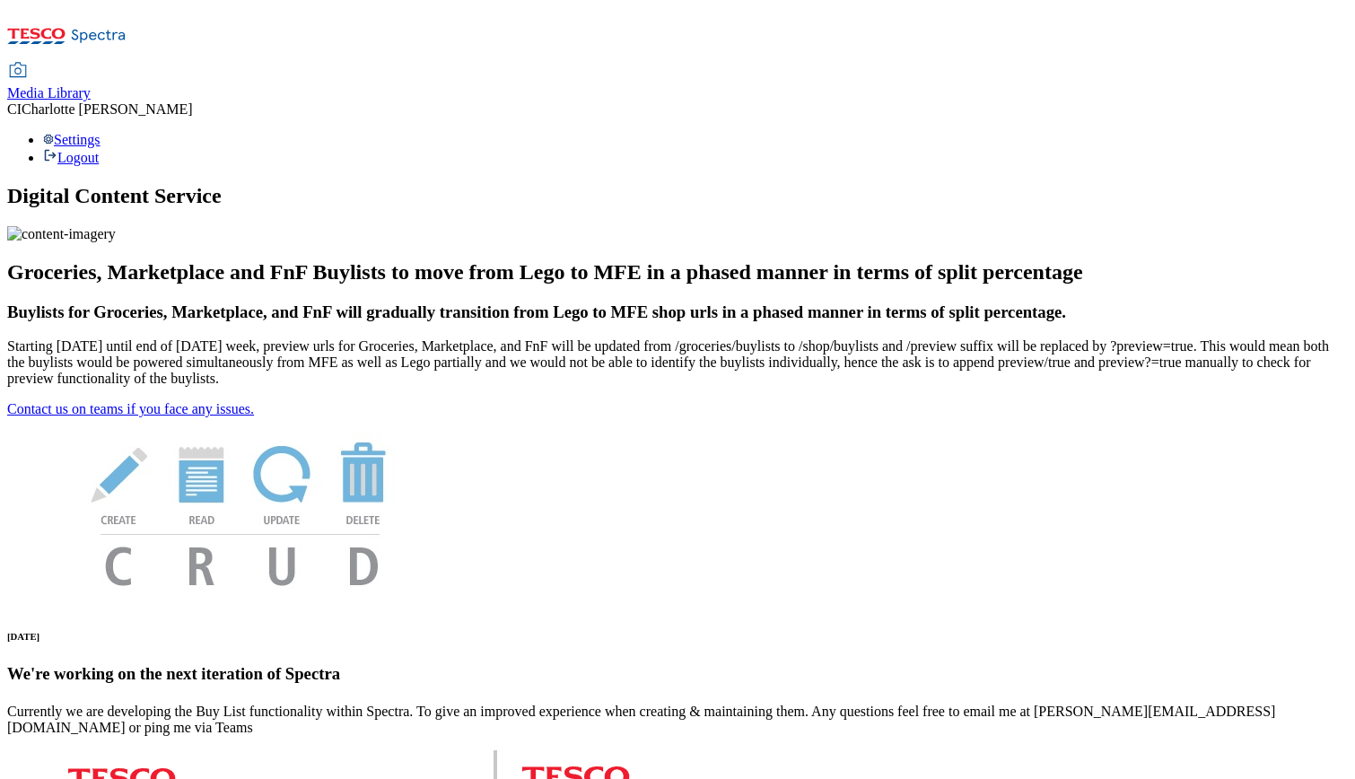  I want to click on h3: Buylists for Groceries, Marketplace, and FnF will gradually transition from Lego to MFE shop urls..., so click(678, 312).